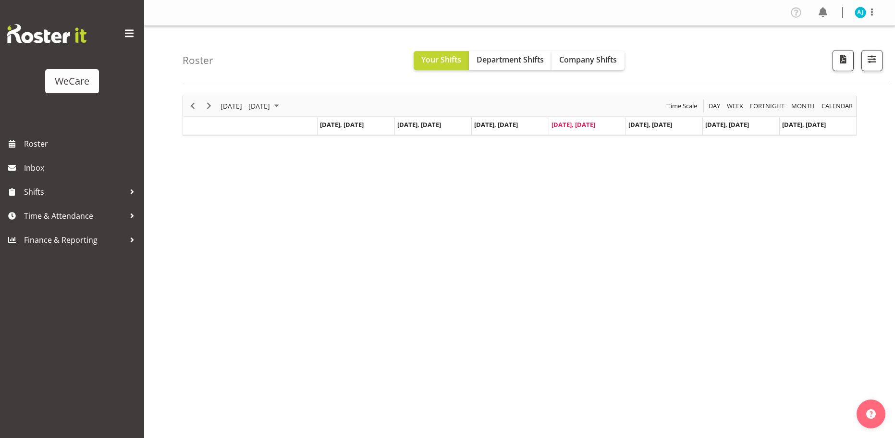 This screenshot has height=438, width=895. I want to click on span: Roster, so click(82, 144).